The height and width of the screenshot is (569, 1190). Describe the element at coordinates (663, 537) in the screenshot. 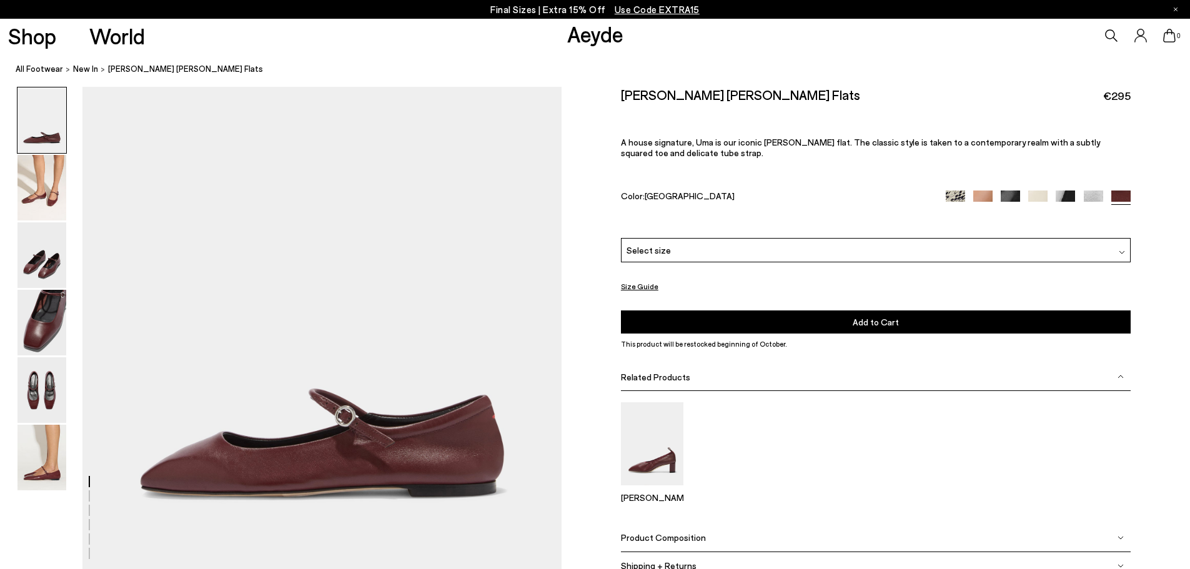

I see `span: Product Composition` at that location.